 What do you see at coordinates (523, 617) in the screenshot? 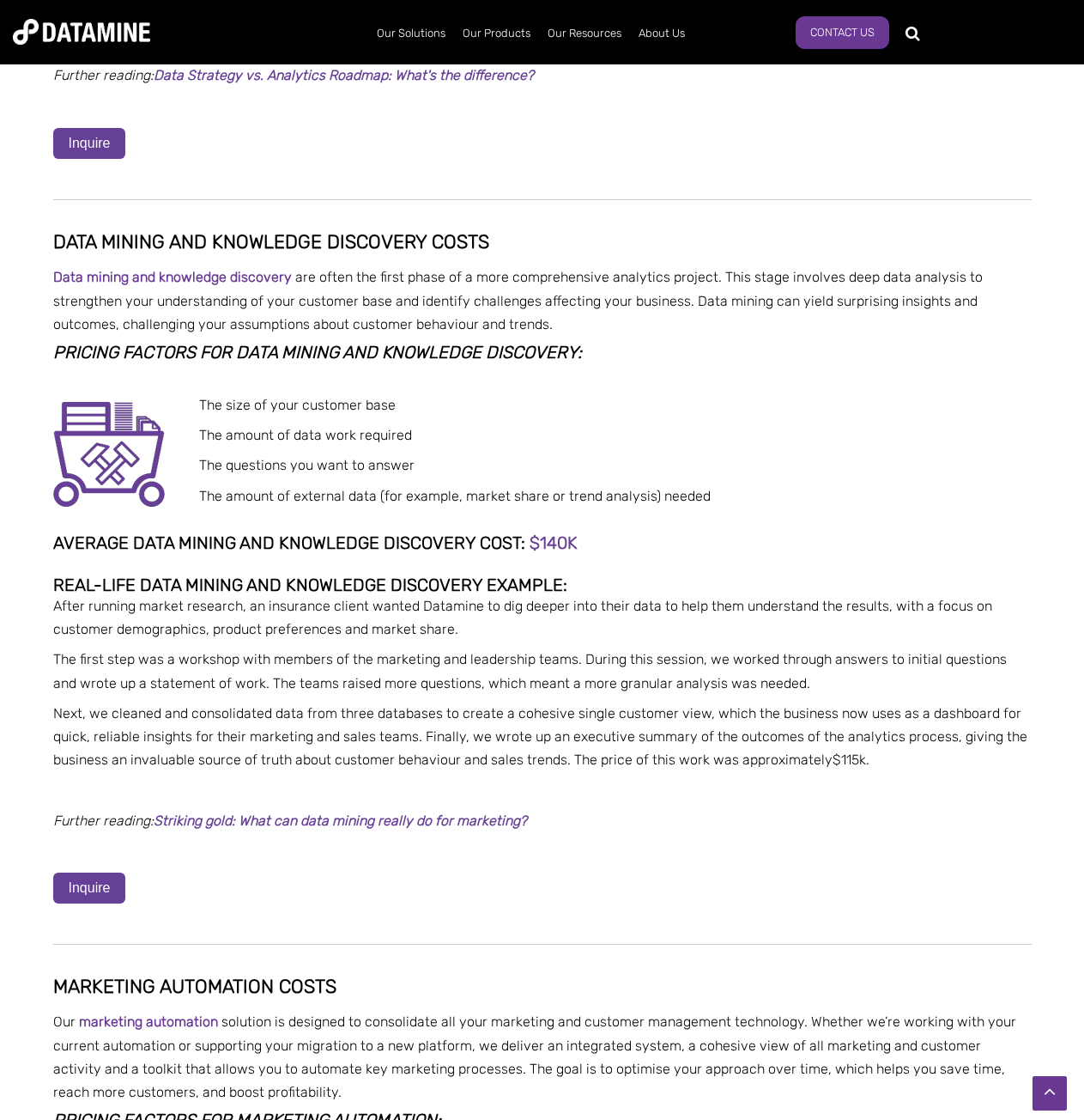
I see `span: After running market research, an insurance client wanted Datamine to dig deeper into their data ...` at bounding box center [523, 617].